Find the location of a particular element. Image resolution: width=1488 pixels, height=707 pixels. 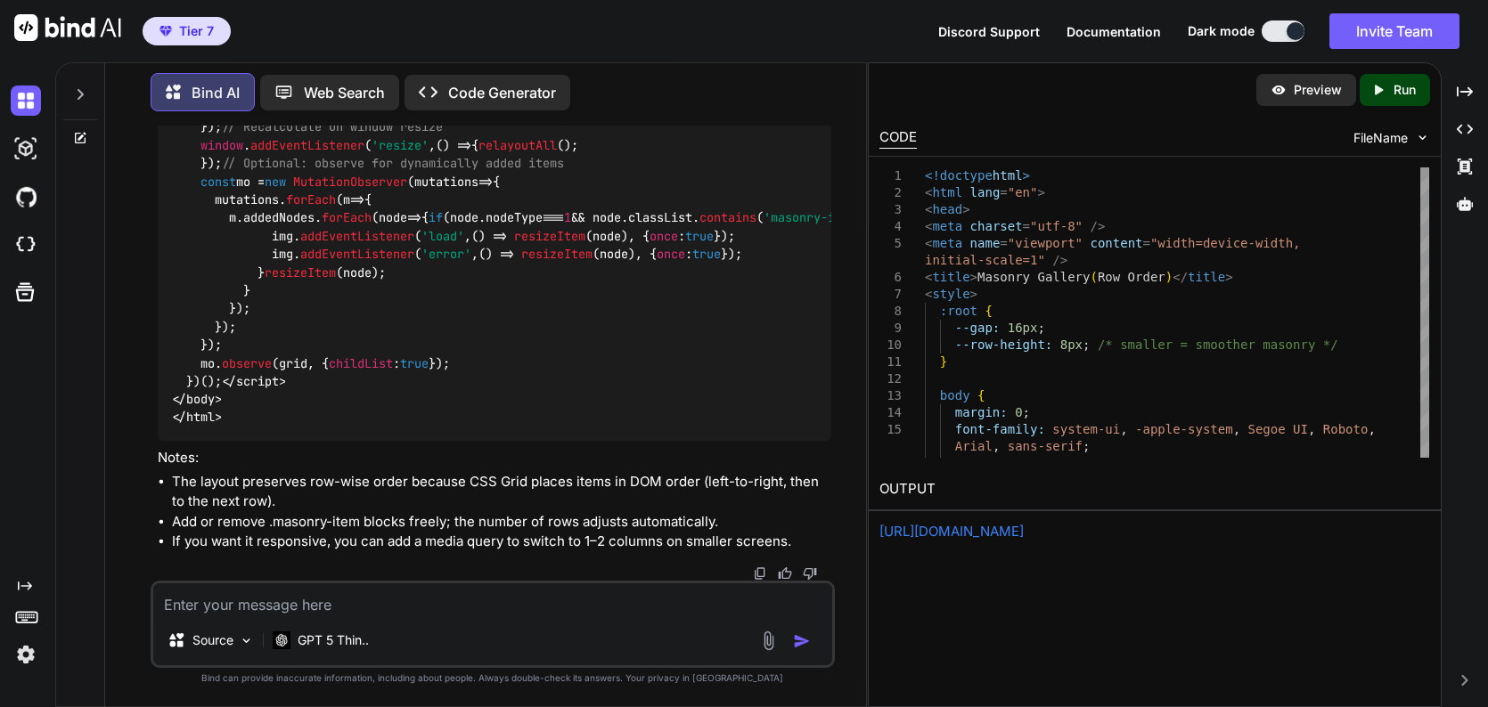

img: chevron down is located at coordinates (1422, 137).